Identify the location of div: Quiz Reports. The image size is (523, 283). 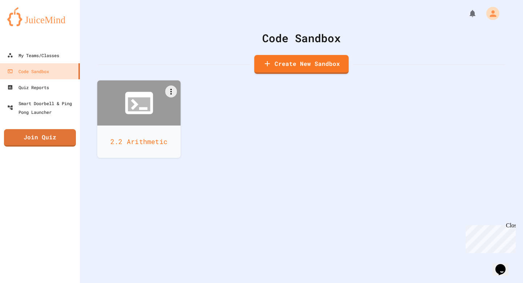
(28, 87).